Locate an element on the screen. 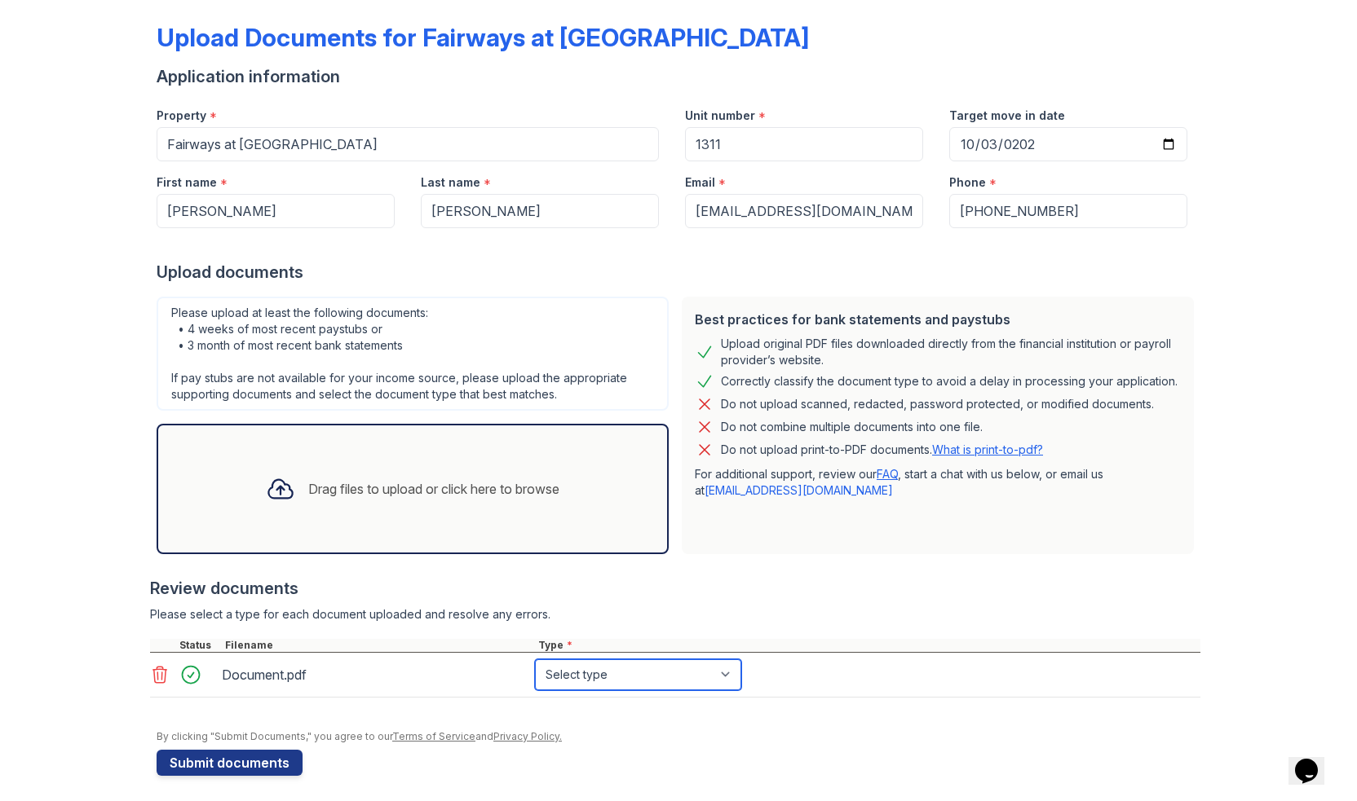  p: For additional support, review our , start a chat with us below, or email us at is located at coordinates (938, 483).